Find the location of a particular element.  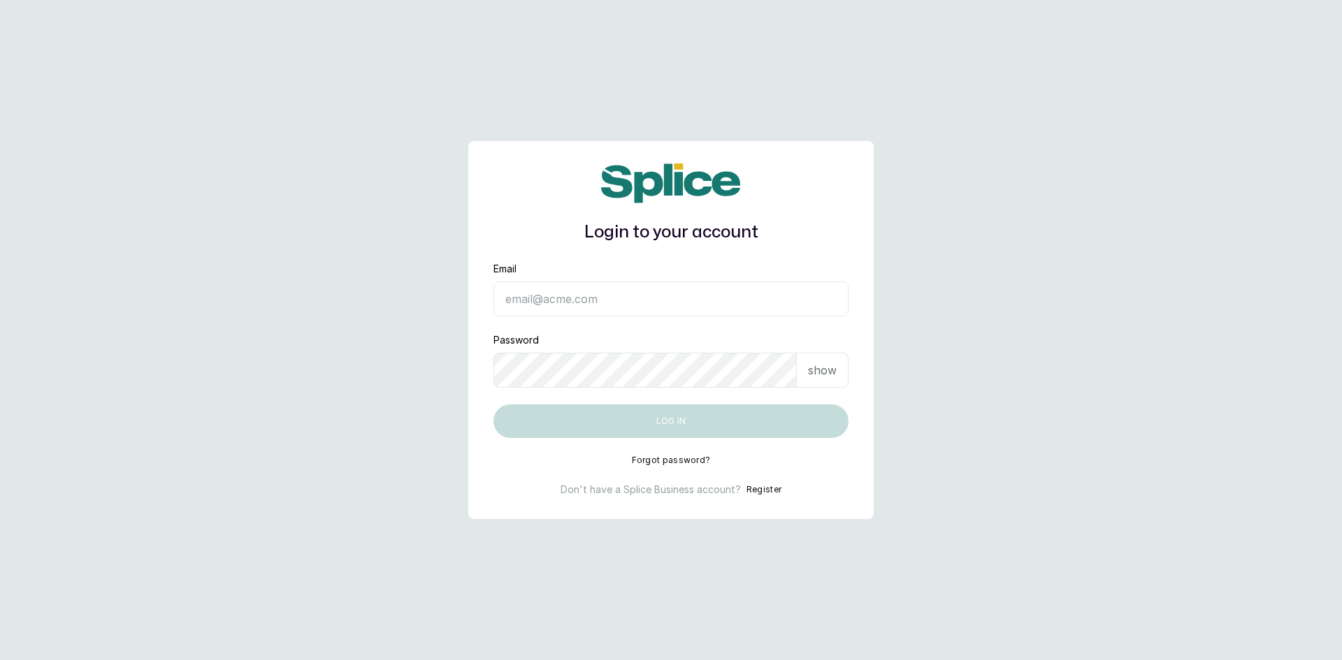

button: Log in is located at coordinates (671, 421).